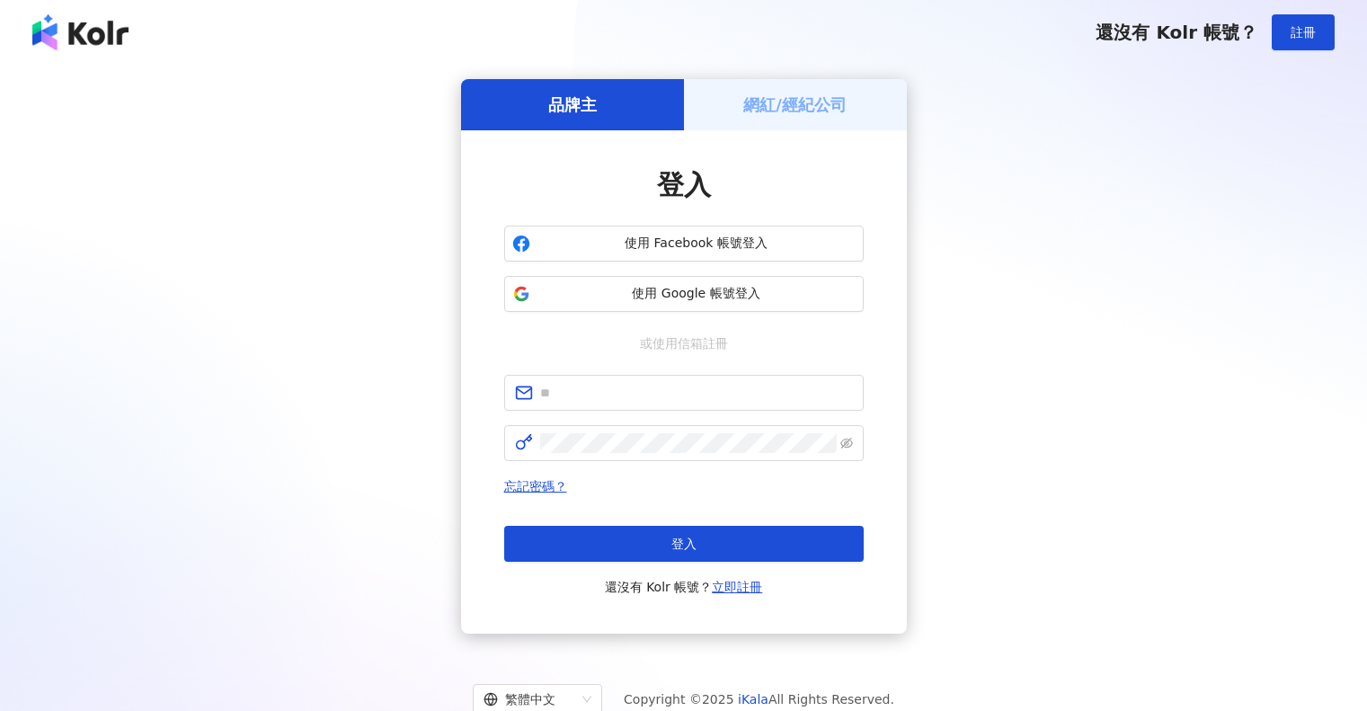 The width and height of the screenshot is (1367, 711). Describe the element at coordinates (696, 243) in the screenshot. I see `span: 使用 Facebook 帳號登入` at that location.